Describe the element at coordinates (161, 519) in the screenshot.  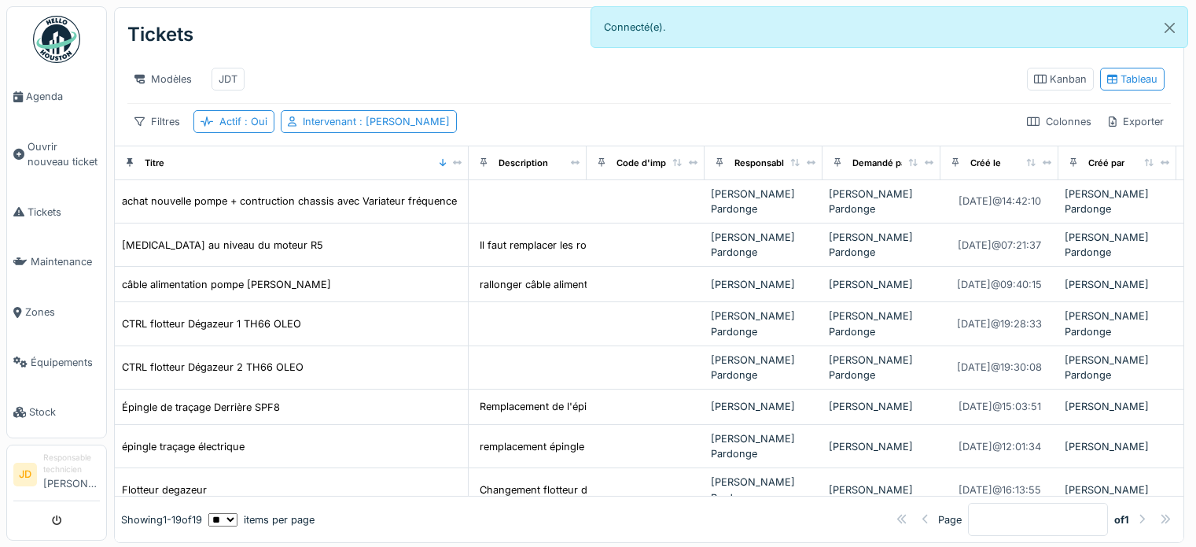
I see `div: Showing 1 - 19 of 19` at that location.